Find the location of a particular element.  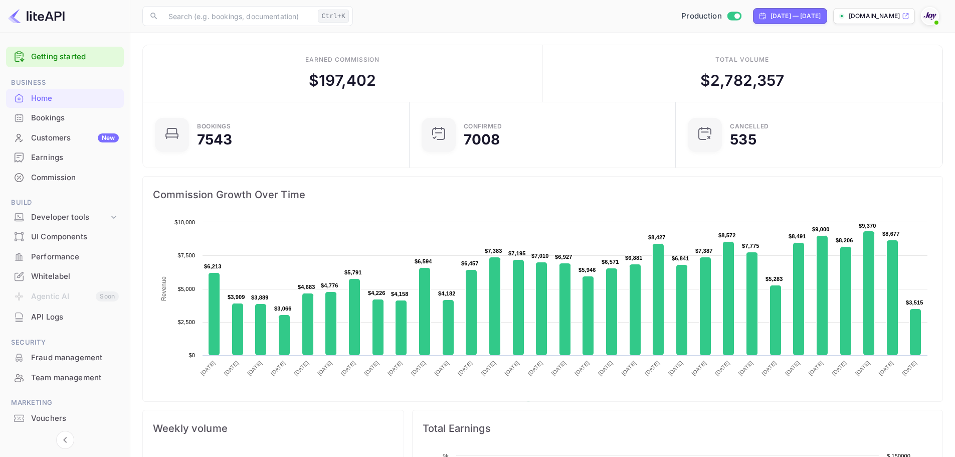

div: API Logs is located at coordinates (65, 317).